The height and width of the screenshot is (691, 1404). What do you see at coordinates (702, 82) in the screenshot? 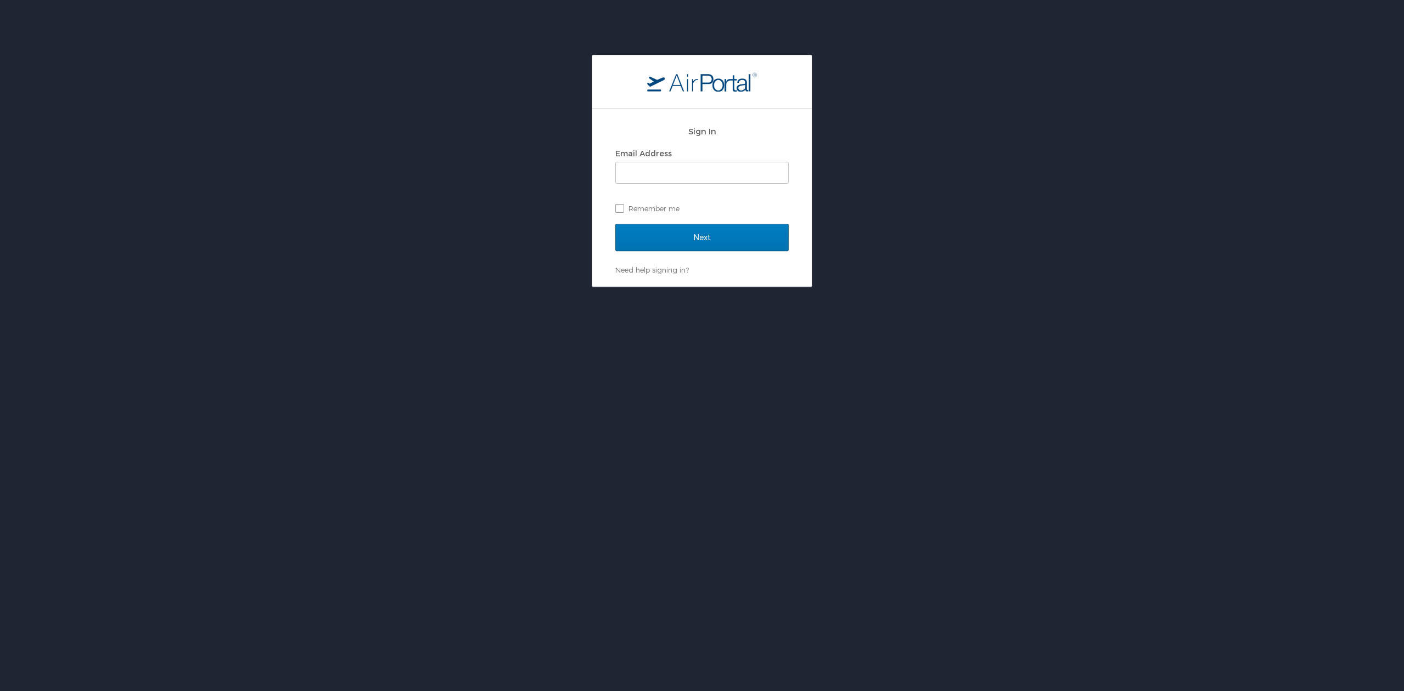
I see `img: logo` at bounding box center [702, 82].